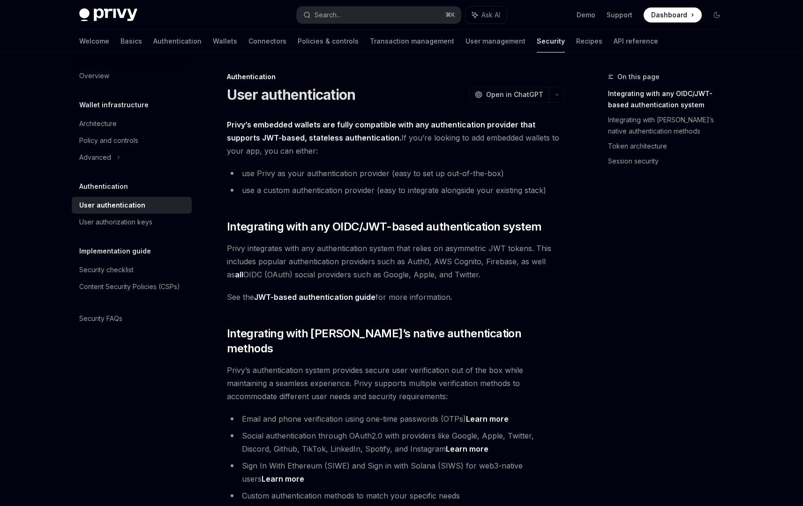 This screenshot has width=803, height=506. I want to click on a: Session security, so click(670, 161).